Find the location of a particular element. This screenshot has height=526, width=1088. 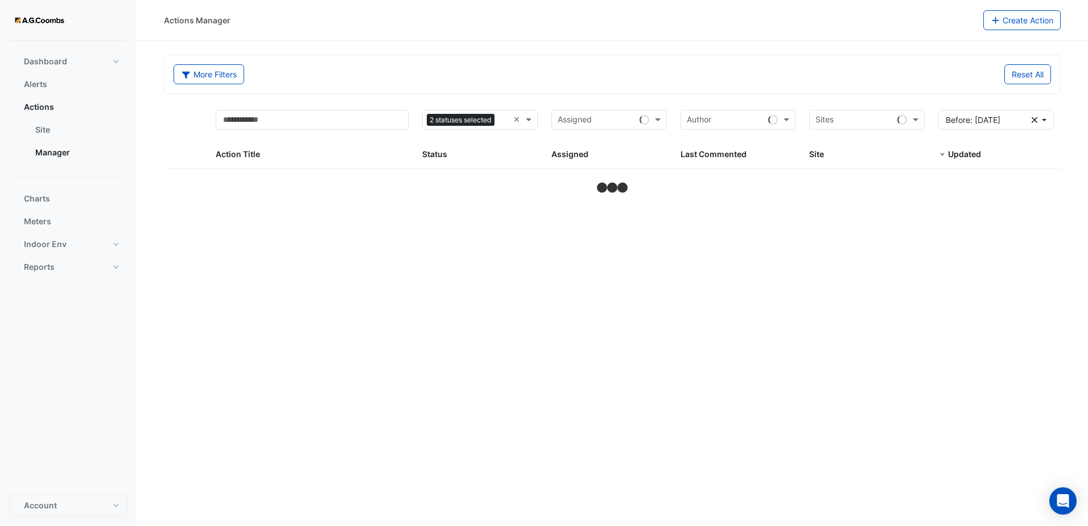

span: Reports is located at coordinates (39, 267).